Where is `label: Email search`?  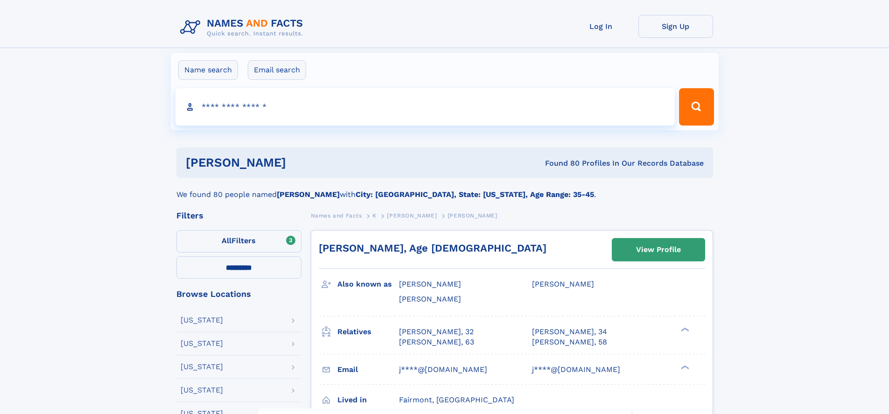
label: Email search is located at coordinates (277, 70).